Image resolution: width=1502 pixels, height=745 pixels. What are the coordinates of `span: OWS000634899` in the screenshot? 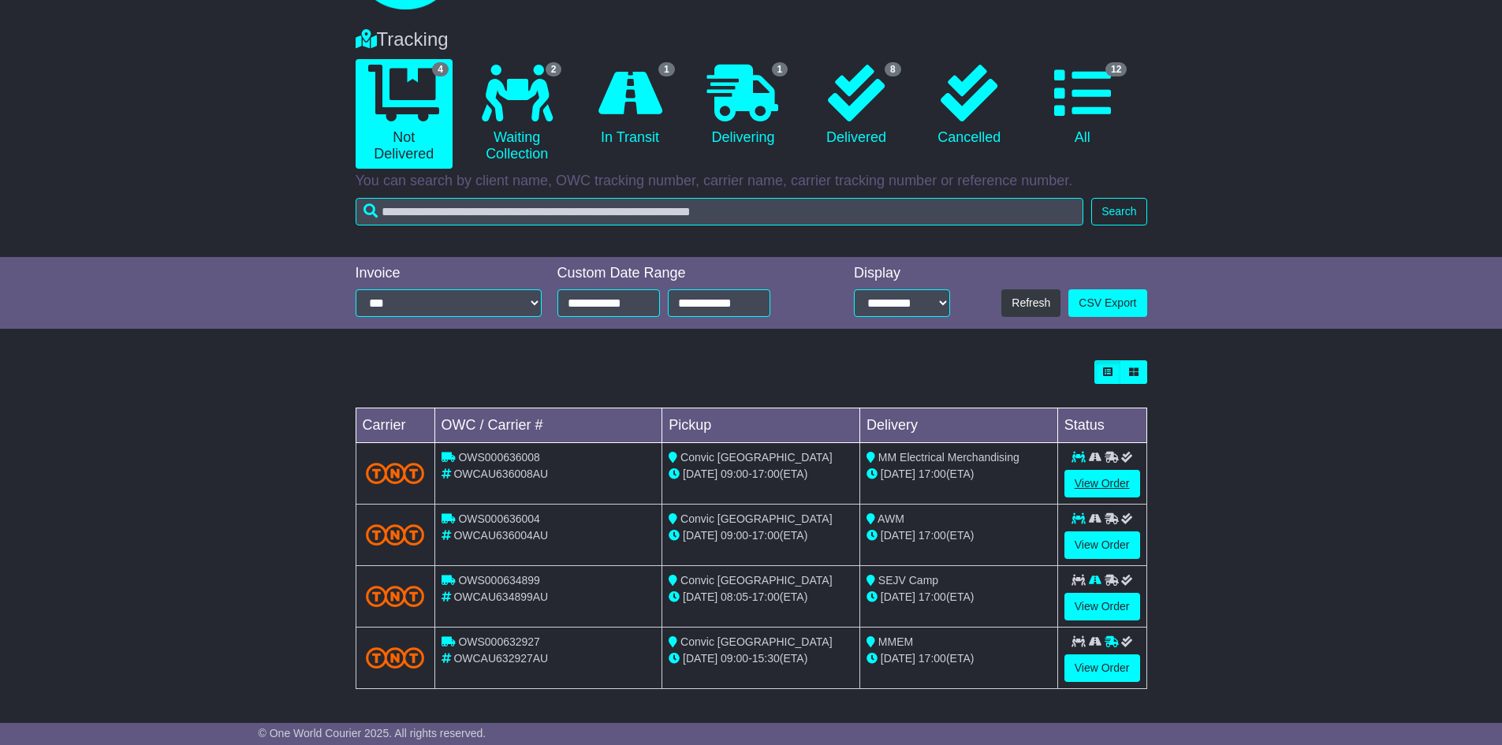 It's located at (499, 580).